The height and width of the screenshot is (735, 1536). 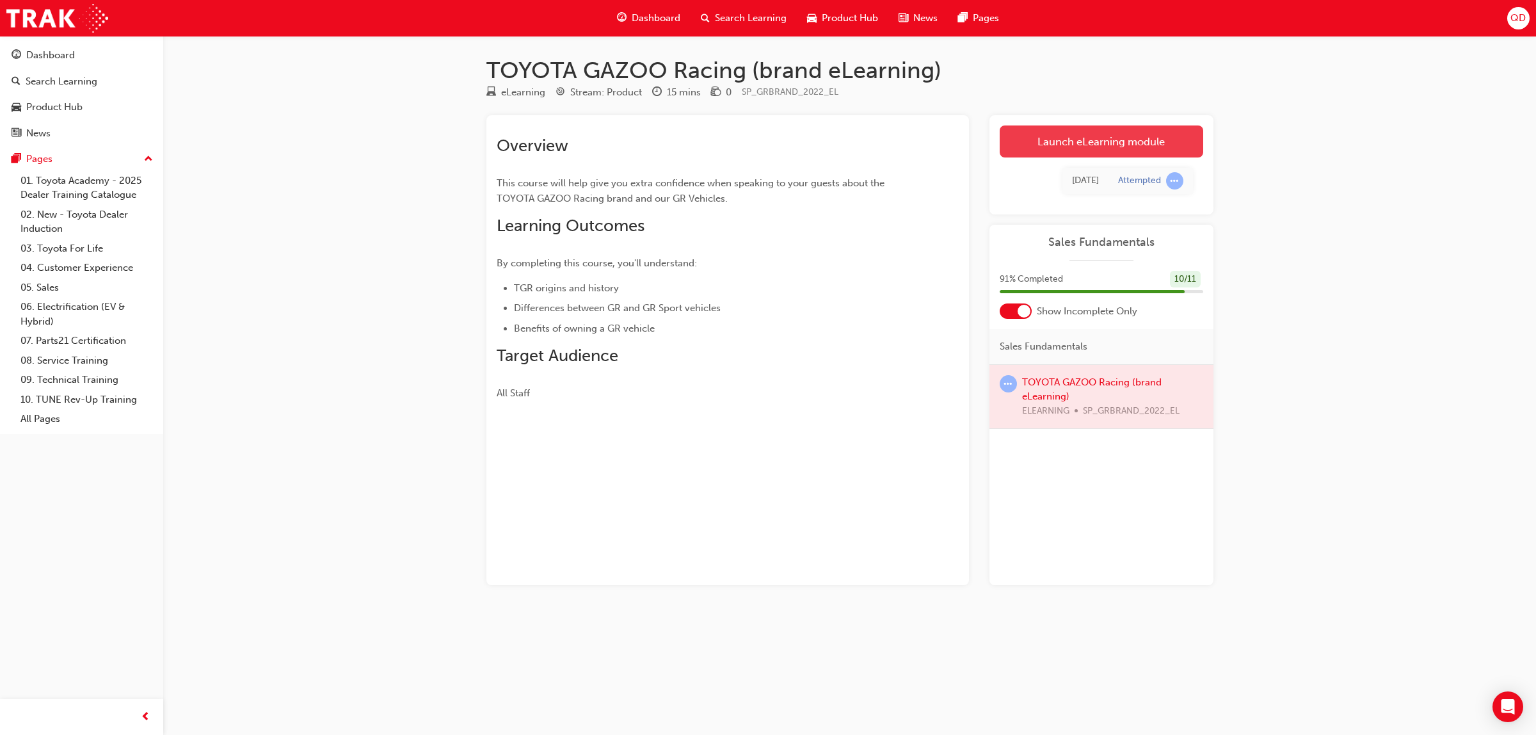 What do you see at coordinates (516, 92) in the screenshot?
I see `div: Type` at bounding box center [516, 92].